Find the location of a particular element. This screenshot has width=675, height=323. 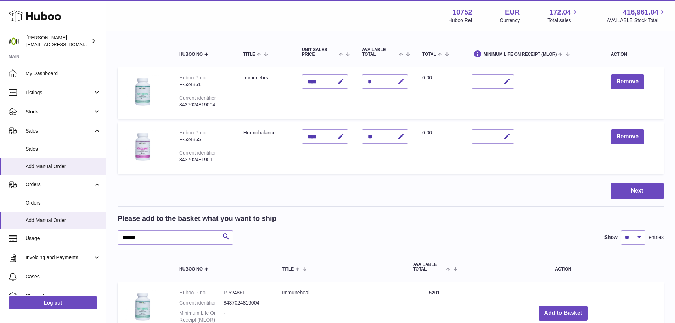

h2: Please add to the basket what you want to ship is located at coordinates (197, 218).